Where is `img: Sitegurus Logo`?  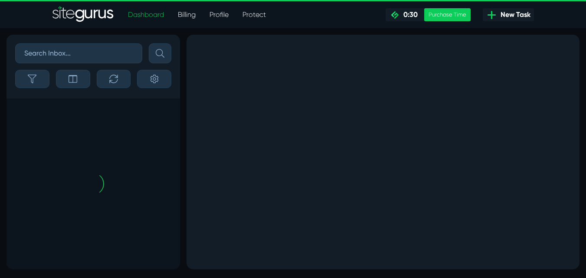 img: Sitegurus Logo is located at coordinates (83, 15).